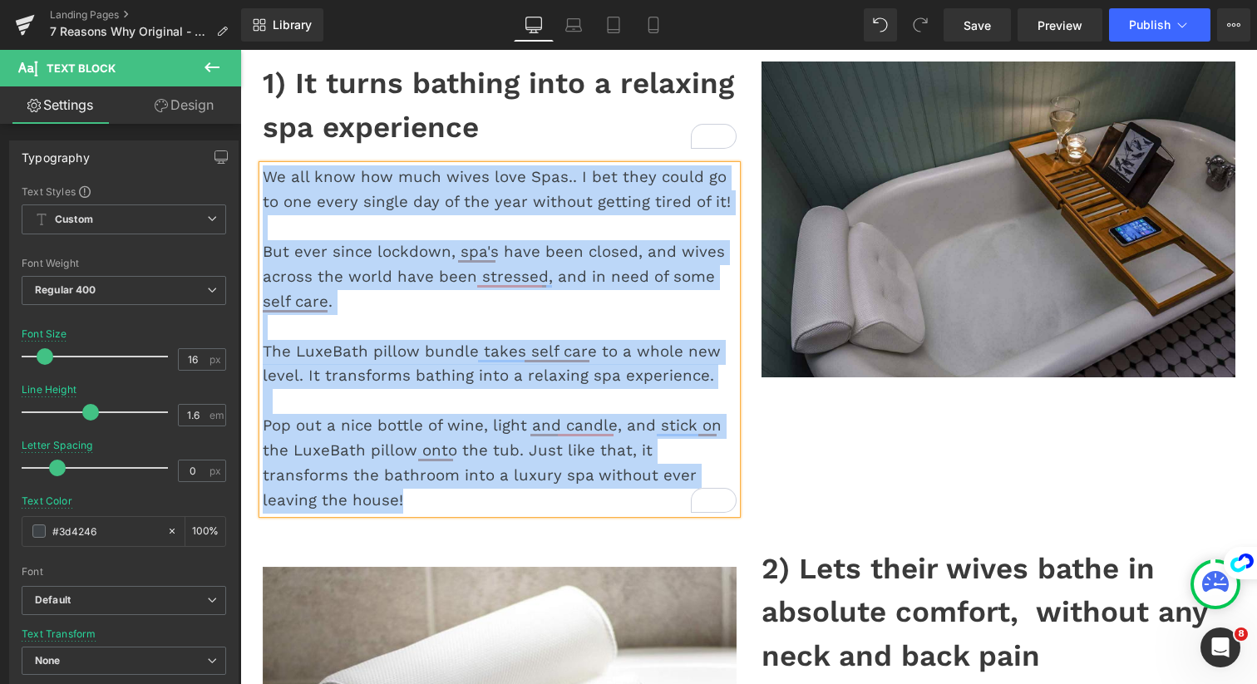  What do you see at coordinates (47, 660) in the screenshot?
I see `b: None` at bounding box center [47, 660].